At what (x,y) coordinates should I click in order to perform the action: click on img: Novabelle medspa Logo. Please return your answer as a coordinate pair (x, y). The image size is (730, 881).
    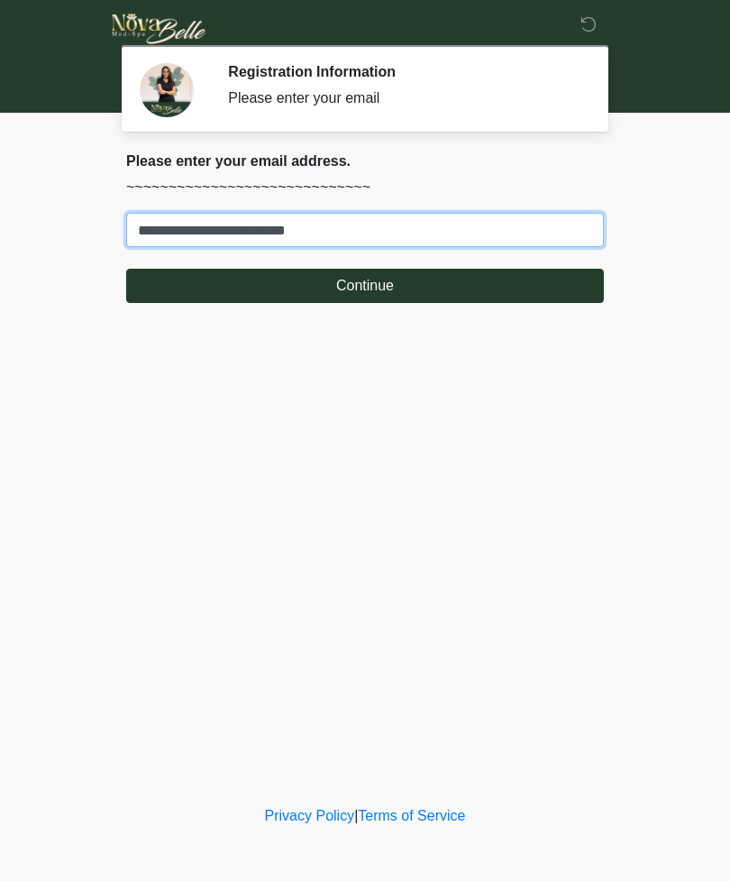
    Looking at the image, I should click on (159, 29).